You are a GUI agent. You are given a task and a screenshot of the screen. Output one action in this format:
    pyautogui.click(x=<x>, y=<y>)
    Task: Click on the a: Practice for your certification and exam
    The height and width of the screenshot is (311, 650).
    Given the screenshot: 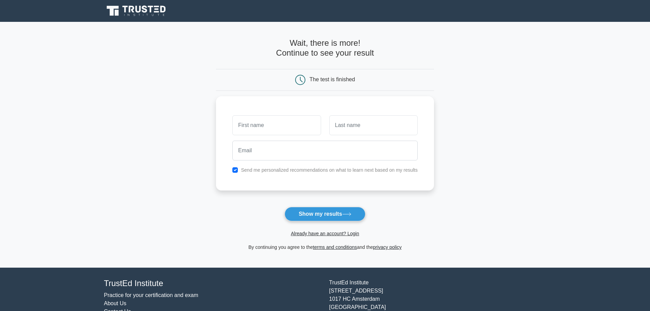 What is the action you would take?
    pyautogui.click(x=151, y=295)
    